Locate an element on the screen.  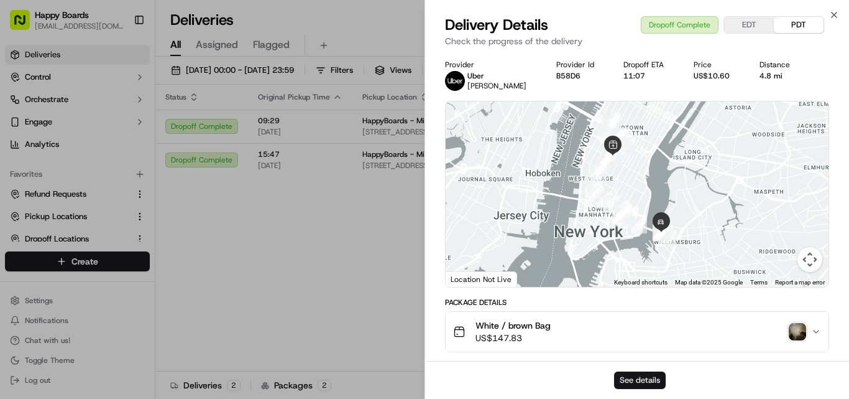
a: 📗Knowledge Base is located at coordinates (53, 284).